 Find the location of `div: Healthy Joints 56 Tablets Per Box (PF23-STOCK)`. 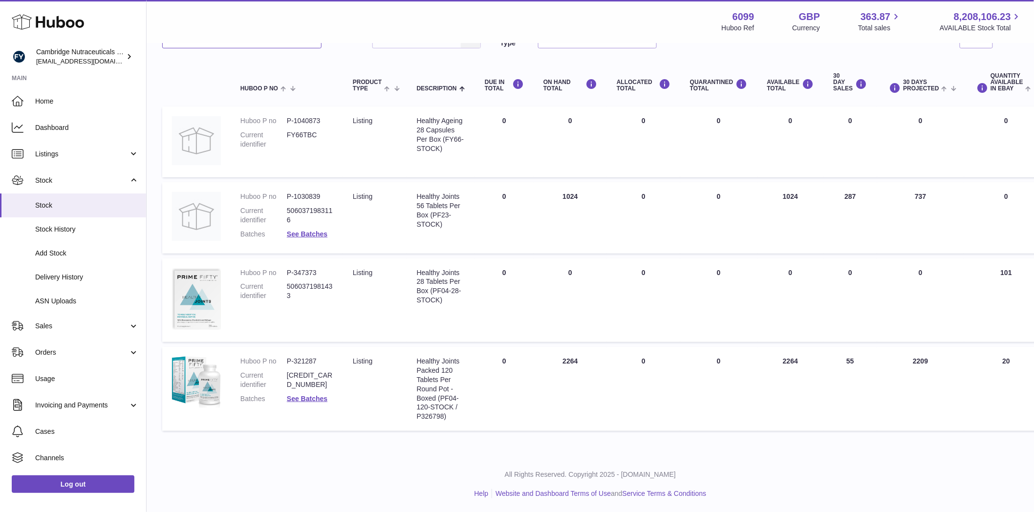

div: Healthy Joints 56 Tablets Per Box (PF23-STOCK) is located at coordinates (441, 211).